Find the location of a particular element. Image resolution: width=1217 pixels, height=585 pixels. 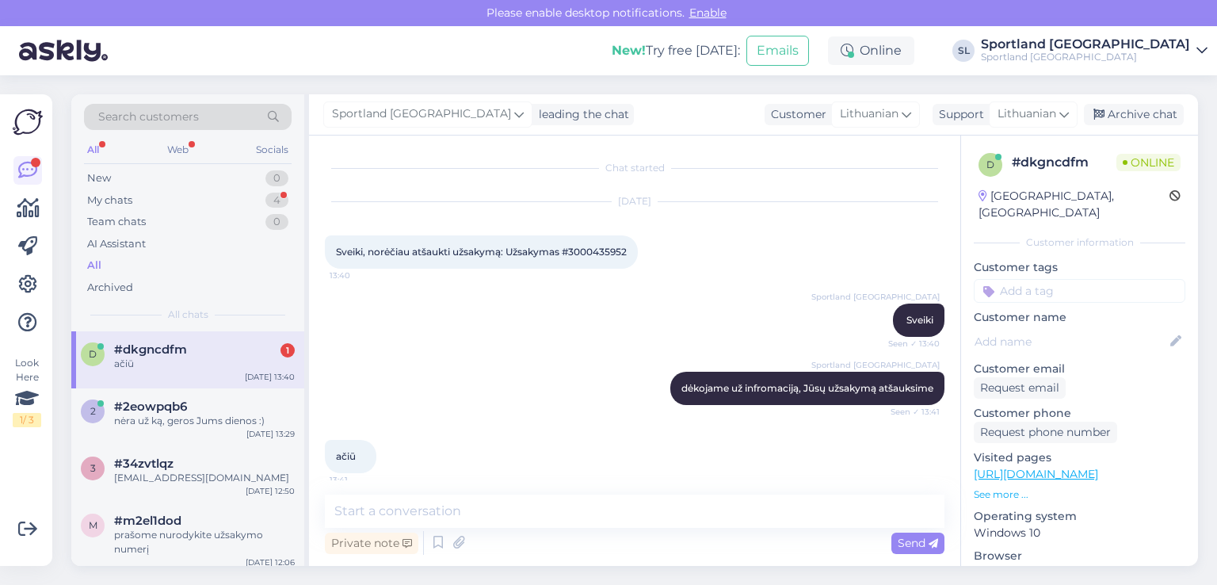

div: My chats is located at coordinates (109, 200).